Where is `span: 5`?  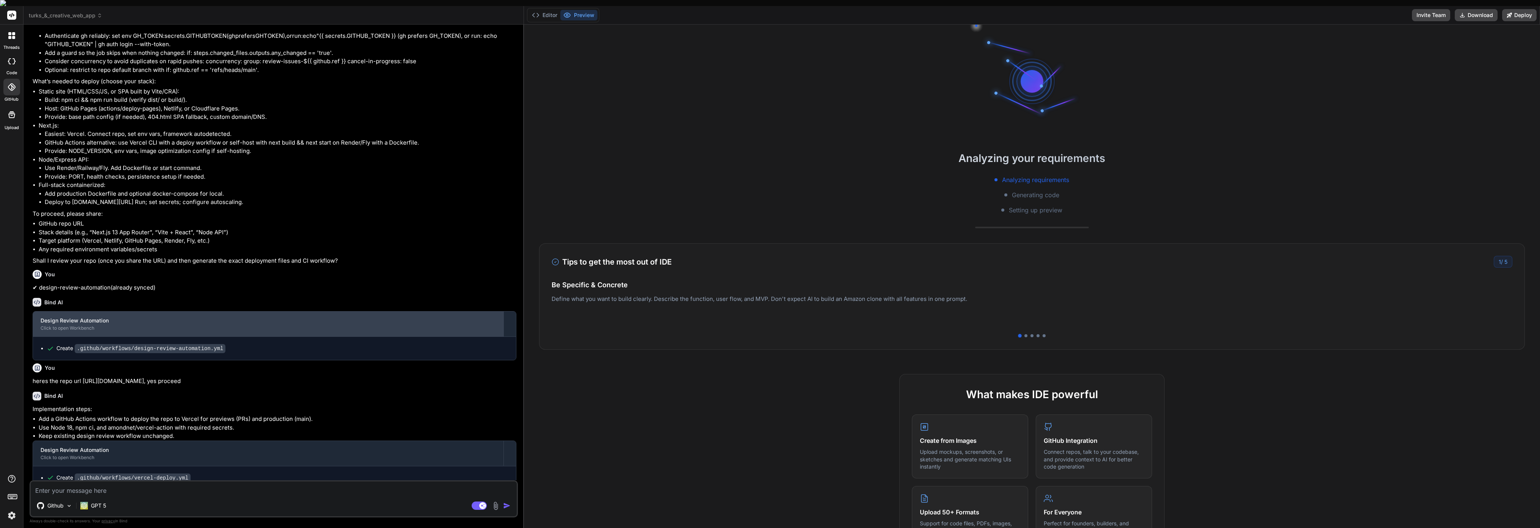 span: 5 is located at coordinates (1505, 262).